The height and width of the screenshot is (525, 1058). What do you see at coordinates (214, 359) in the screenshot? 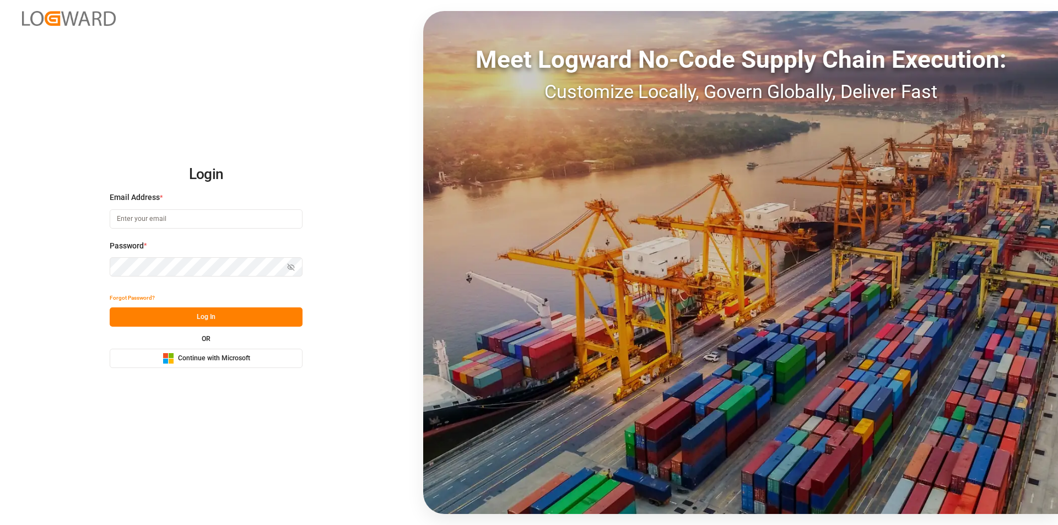
I see `span: Continue with Microsoft` at bounding box center [214, 359].